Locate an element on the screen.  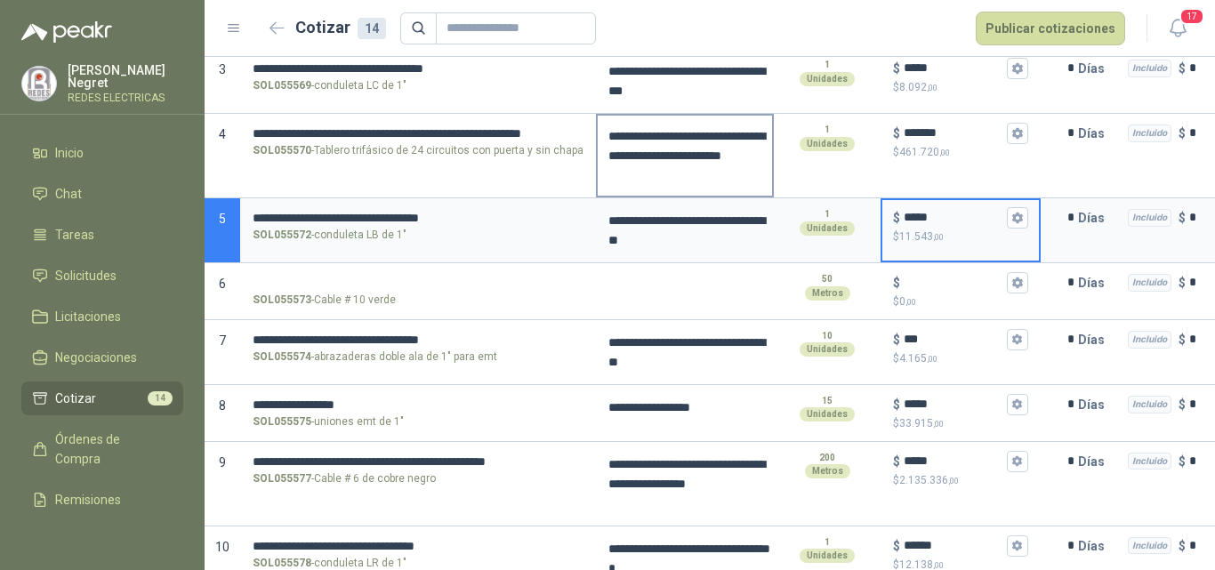
p: - conduleta LC de 1" is located at coordinates (329, 85).